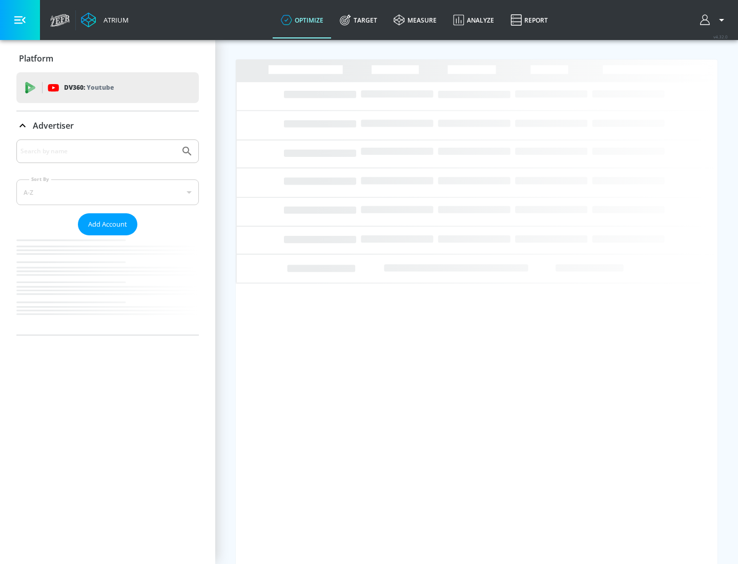  I want to click on p: Platform, so click(36, 58).